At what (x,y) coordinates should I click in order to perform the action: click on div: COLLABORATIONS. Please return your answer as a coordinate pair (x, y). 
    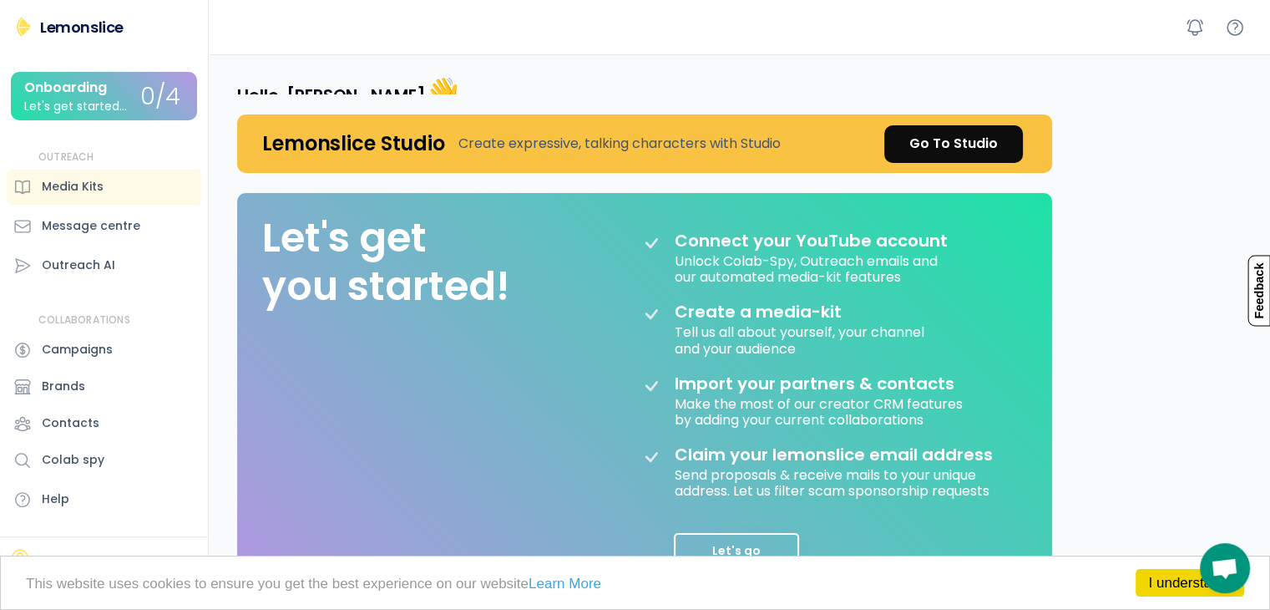
    Looking at the image, I should click on (84, 320).